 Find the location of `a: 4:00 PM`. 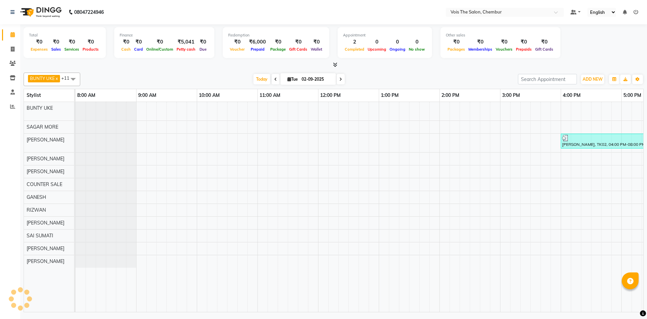

a: 4:00 PM is located at coordinates (572, 95).